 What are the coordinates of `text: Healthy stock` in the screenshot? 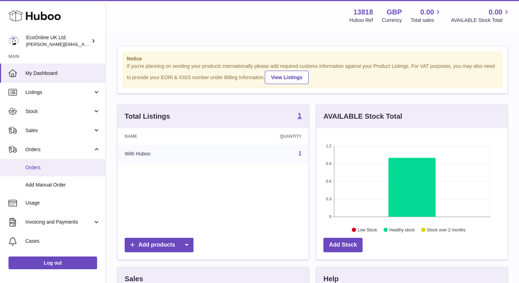 It's located at (402, 230).